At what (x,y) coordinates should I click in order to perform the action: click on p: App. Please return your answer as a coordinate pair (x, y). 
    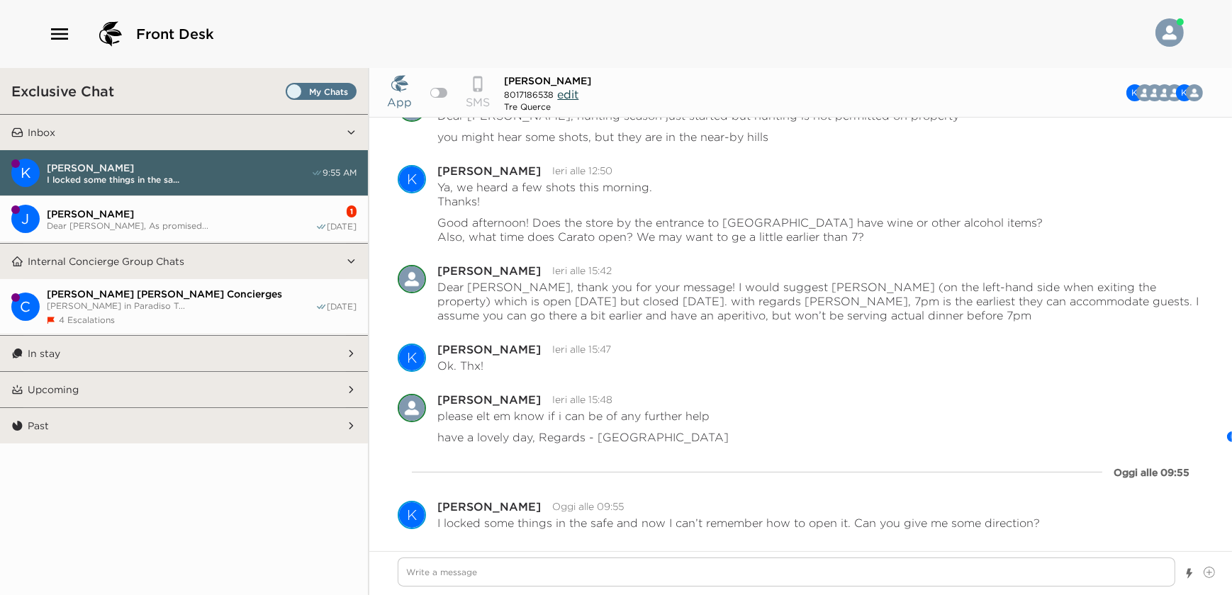
    Looking at the image, I should click on (399, 102).